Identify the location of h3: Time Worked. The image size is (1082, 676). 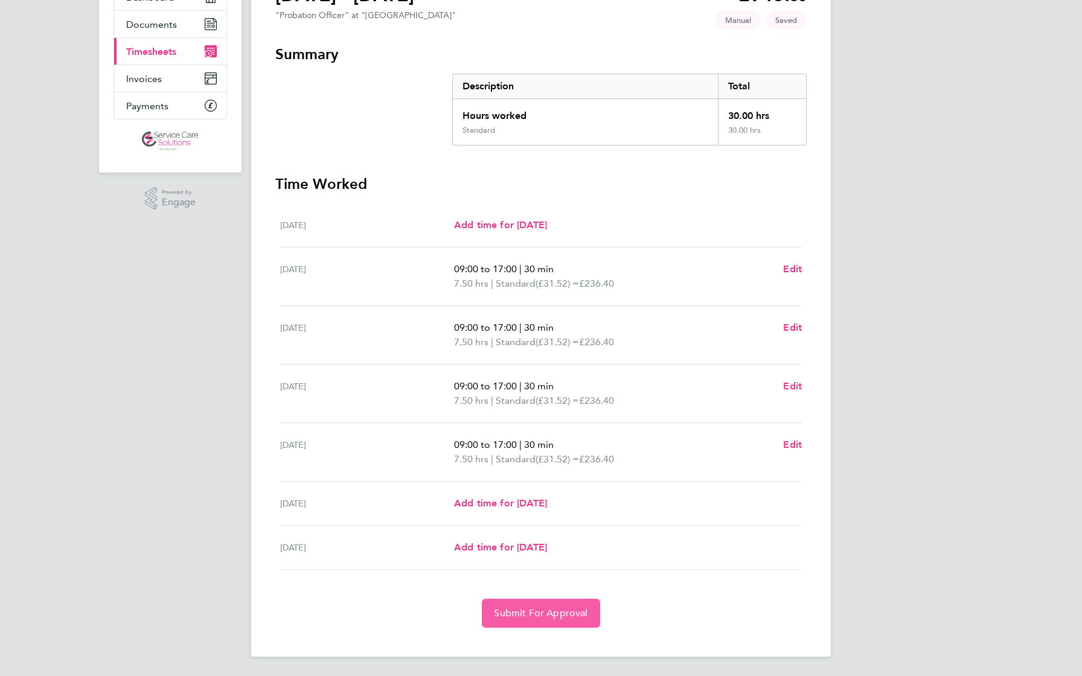
(541, 184).